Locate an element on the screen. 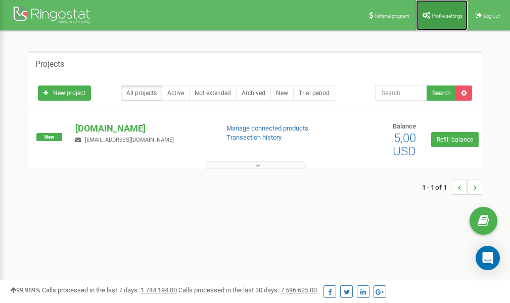 The height and width of the screenshot is (303, 510). span: 1 - 1 of 1 is located at coordinates (437, 187).